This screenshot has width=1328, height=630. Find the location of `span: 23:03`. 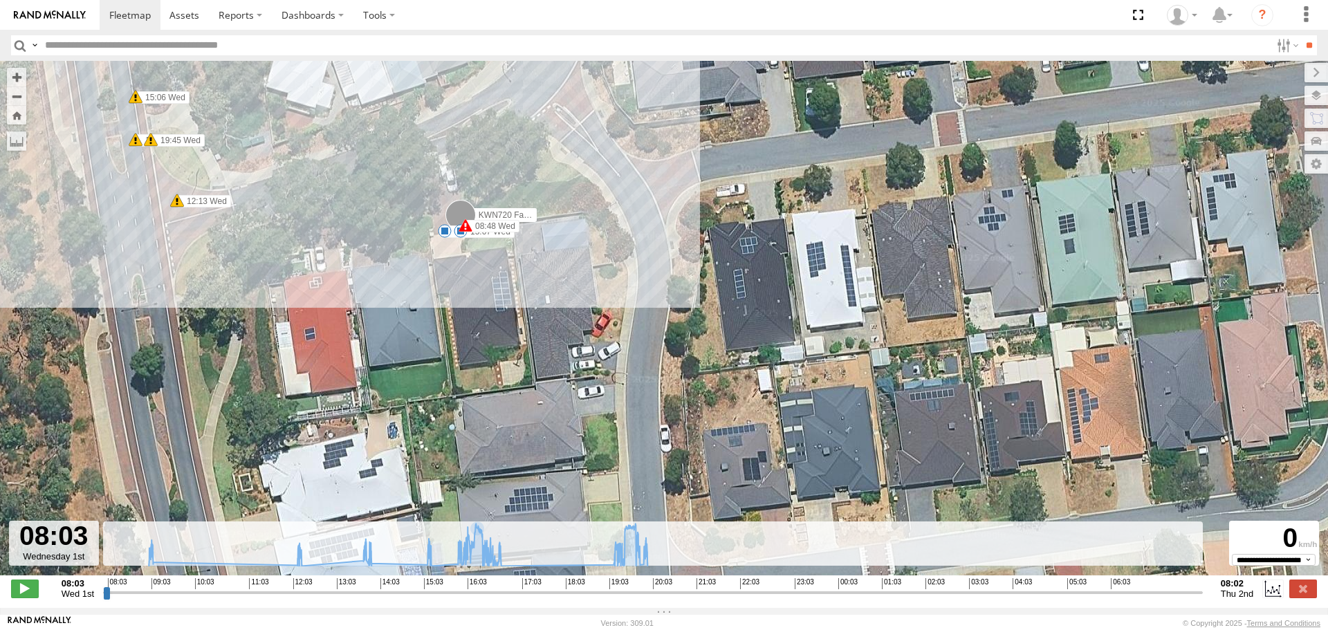

span: 23:03 is located at coordinates (804, 584).